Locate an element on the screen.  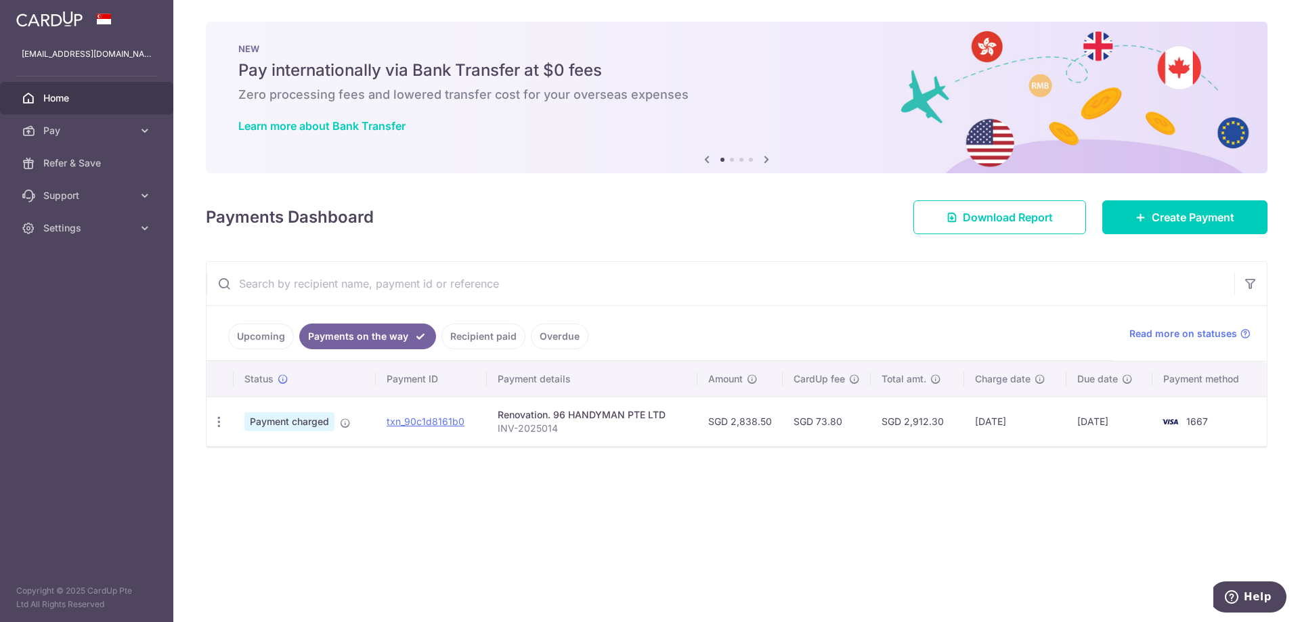
span: Charge date is located at coordinates (1003, 379).